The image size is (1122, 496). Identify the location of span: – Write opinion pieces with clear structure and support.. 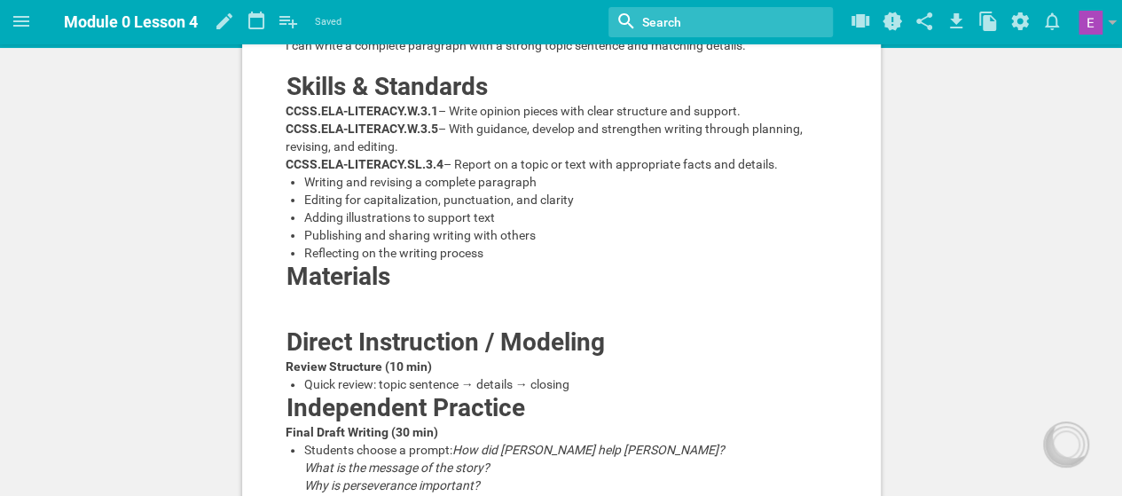
(589, 111).